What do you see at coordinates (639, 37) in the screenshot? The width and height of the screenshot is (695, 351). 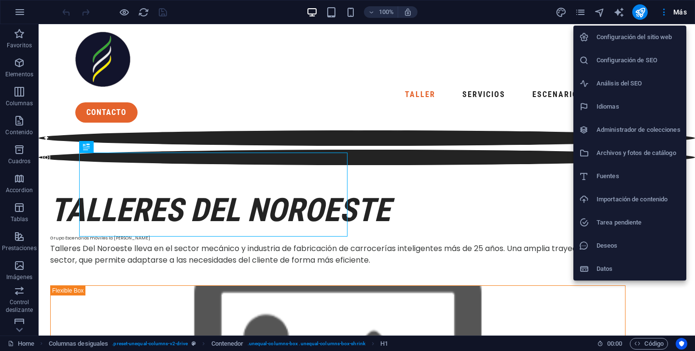 I see `h6: Configuración del sitio web` at bounding box center [639, 37].